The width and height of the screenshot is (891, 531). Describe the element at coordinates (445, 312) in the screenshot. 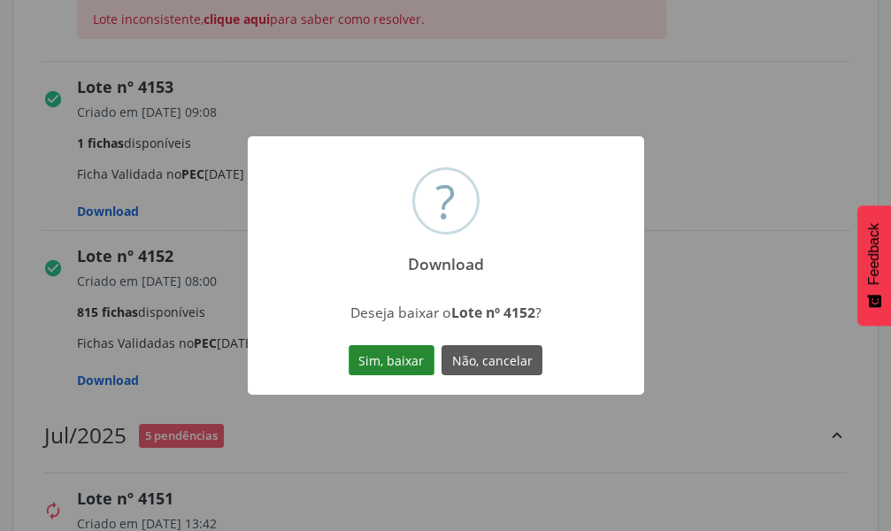

I see `div: Deseja baixar o ?` at that location.